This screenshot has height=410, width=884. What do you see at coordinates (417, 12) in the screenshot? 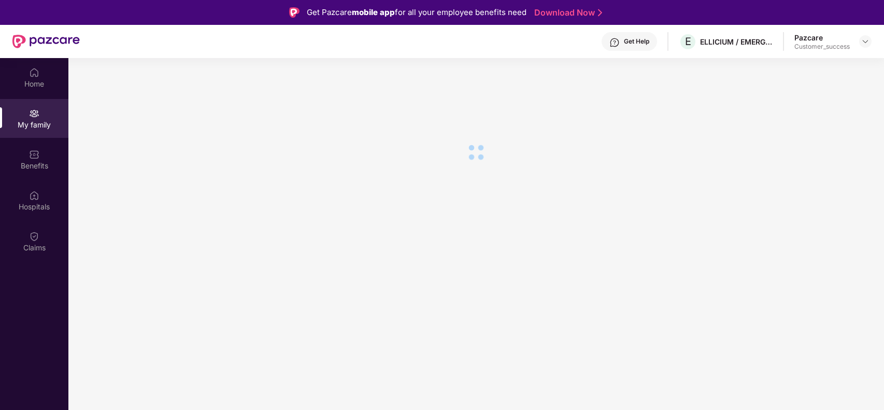
I see `div: Get Pazcare for all your employee benefits need` at bounding box center [417, 12].